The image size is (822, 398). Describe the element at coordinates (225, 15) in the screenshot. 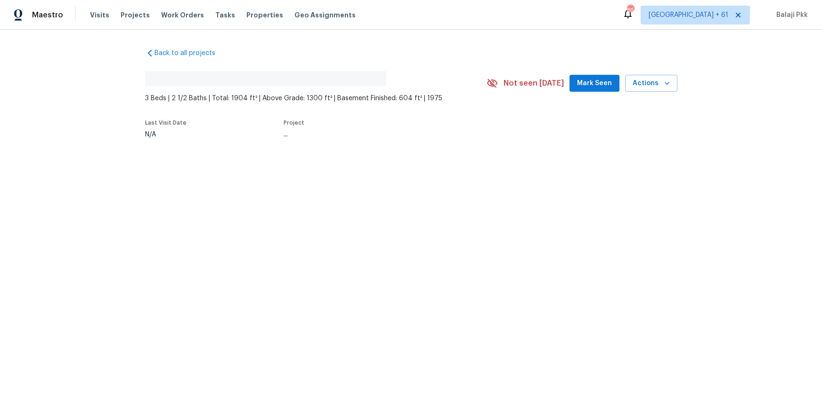

I see `span: Tasks` at that location.